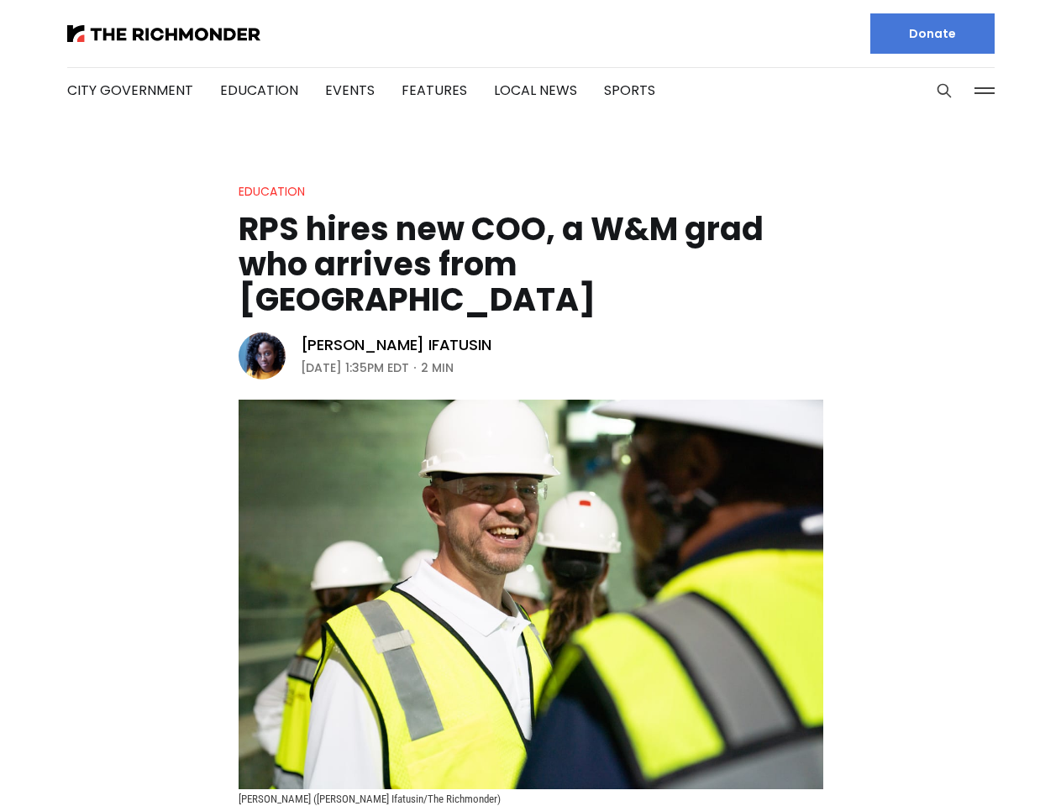  I want to click on a: Features, so click(434, 90).